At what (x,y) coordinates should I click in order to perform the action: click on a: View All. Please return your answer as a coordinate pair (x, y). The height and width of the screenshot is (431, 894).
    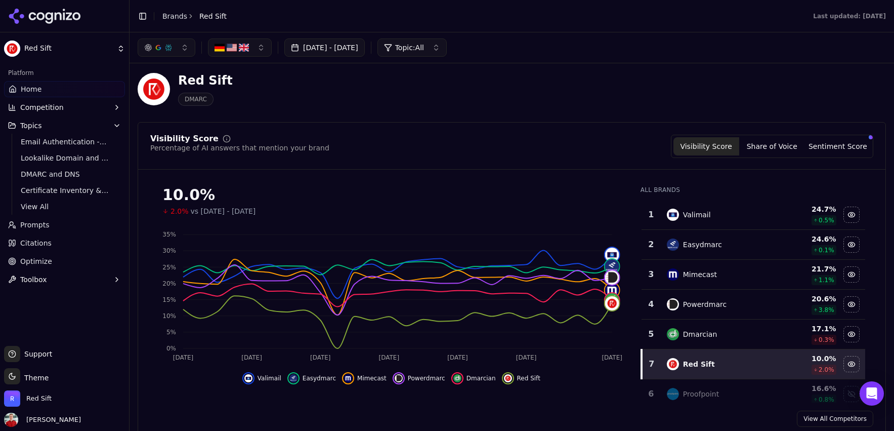
    Looking at the image, I should click on (65, 206).